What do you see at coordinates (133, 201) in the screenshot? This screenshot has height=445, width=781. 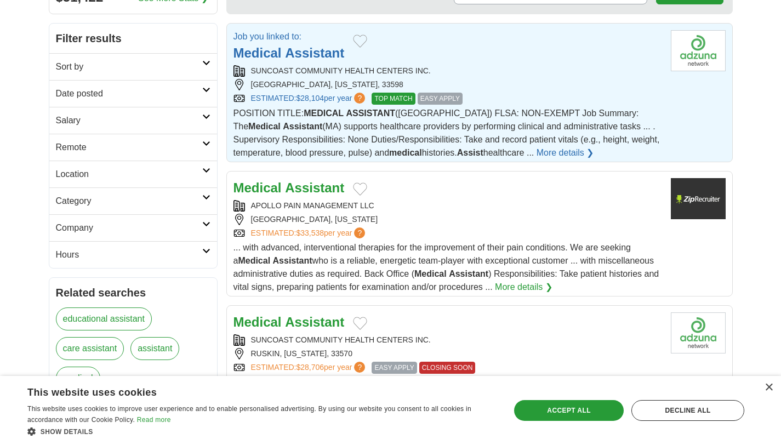 I see `a: Category` at bounding box center [133, 201].